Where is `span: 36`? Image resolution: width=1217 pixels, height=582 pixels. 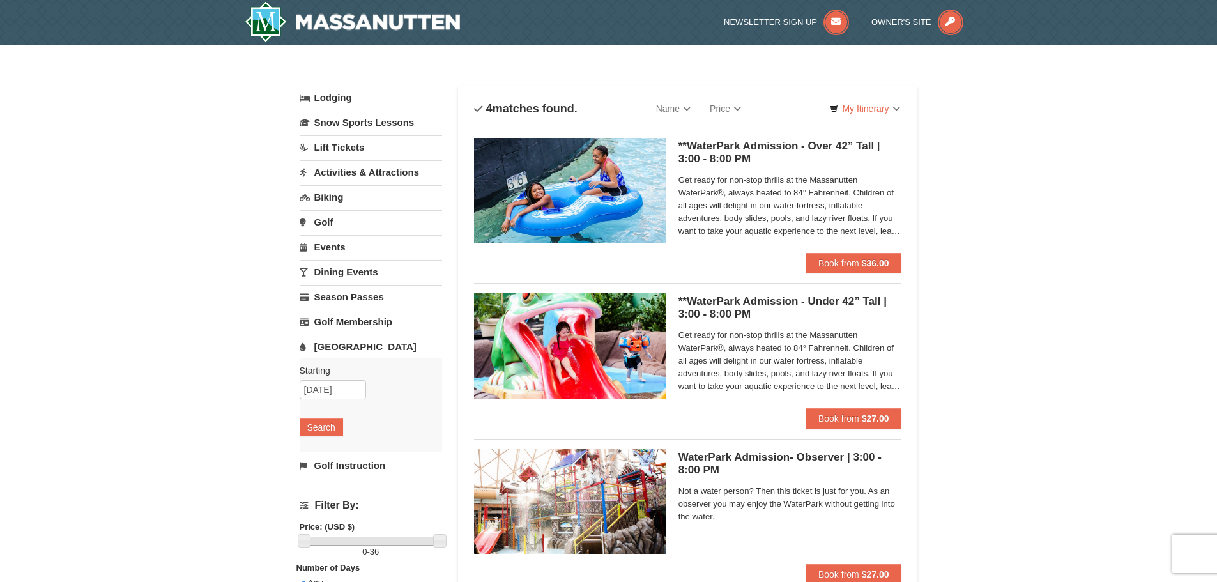
span: 36 is located at coordinates (374, 551).